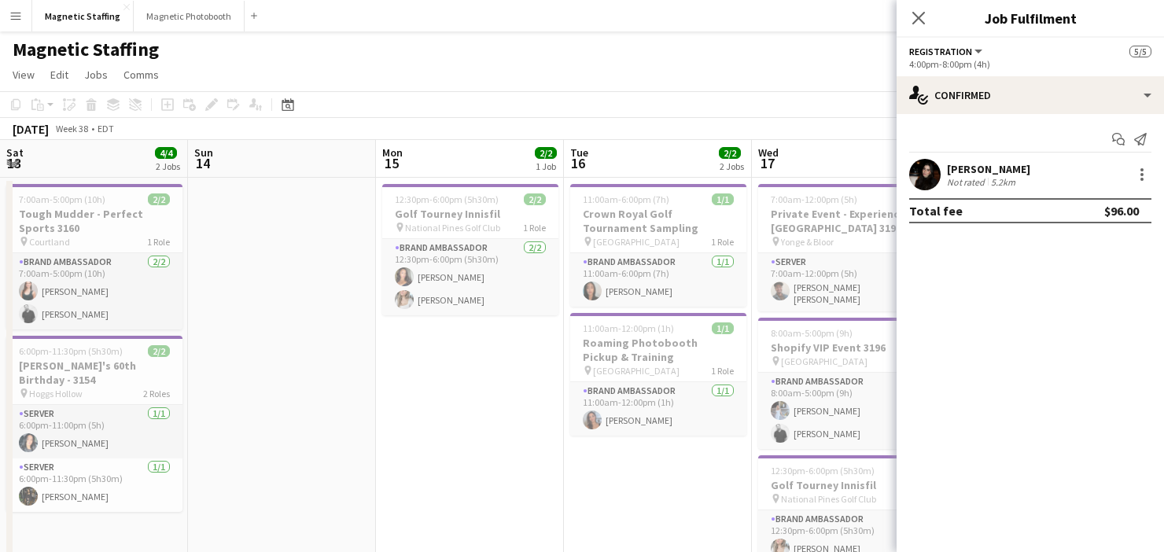  Describe the element at coordinates (166, 153) in the screenshot. I see `span: 4/4` at that location.